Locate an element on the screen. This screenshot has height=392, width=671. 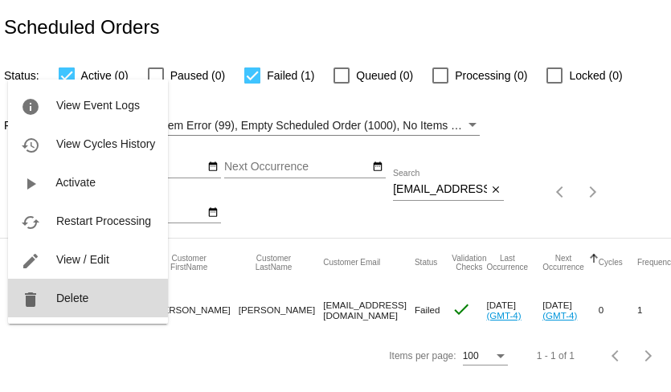
span: Delete is located at coordinates (72, 298).